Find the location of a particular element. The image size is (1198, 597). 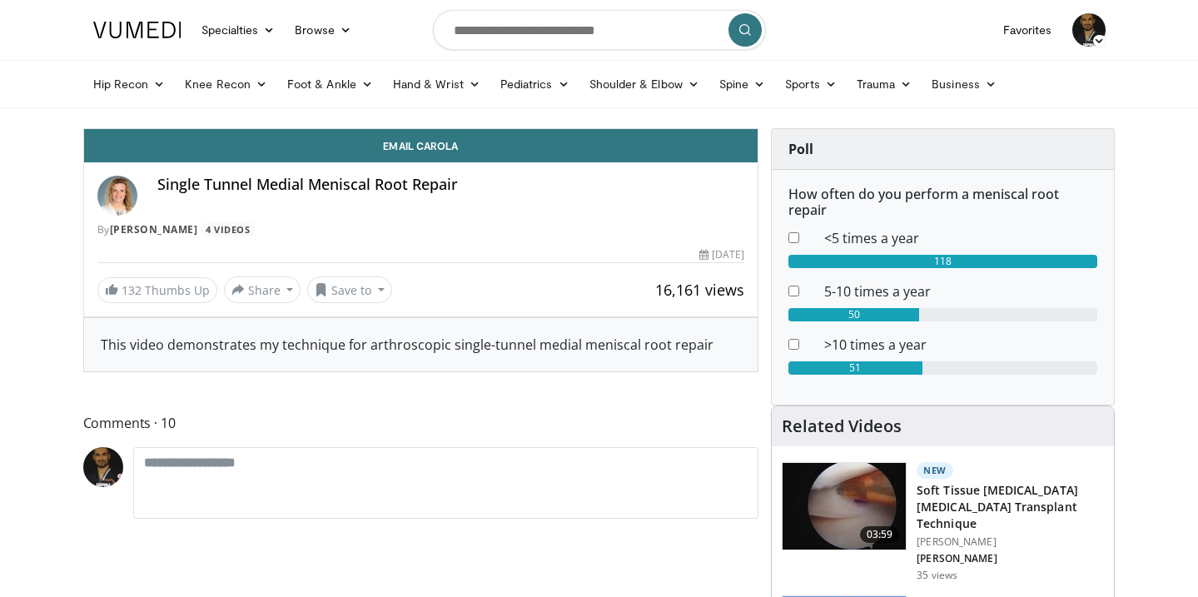

a: Spine is located at coordinates (742, 84).